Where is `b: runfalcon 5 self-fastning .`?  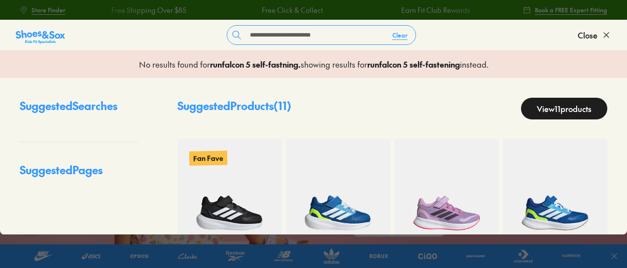
b: runfalcon 5 self-fastning . is located at coordinates (255, 64).